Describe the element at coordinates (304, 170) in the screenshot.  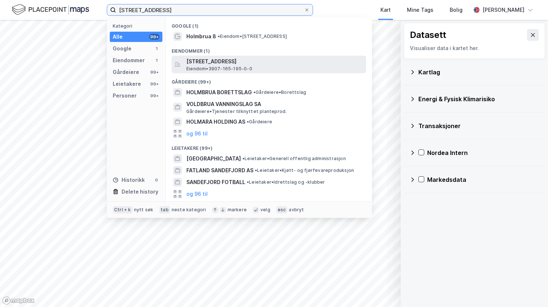
I see `span: Leietaker • Kjøtt- og fjørfevareproduksjon` at that location.